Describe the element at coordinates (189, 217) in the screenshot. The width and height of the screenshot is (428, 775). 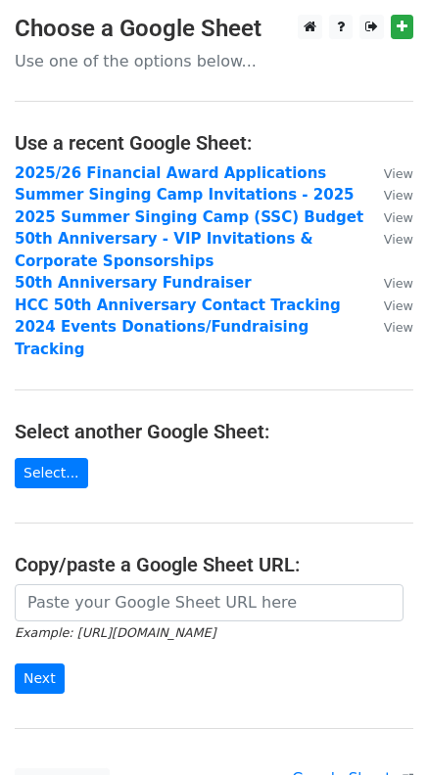
I see `strong: 2025 Summer Singing Camp (SSC) Budget` at that location.